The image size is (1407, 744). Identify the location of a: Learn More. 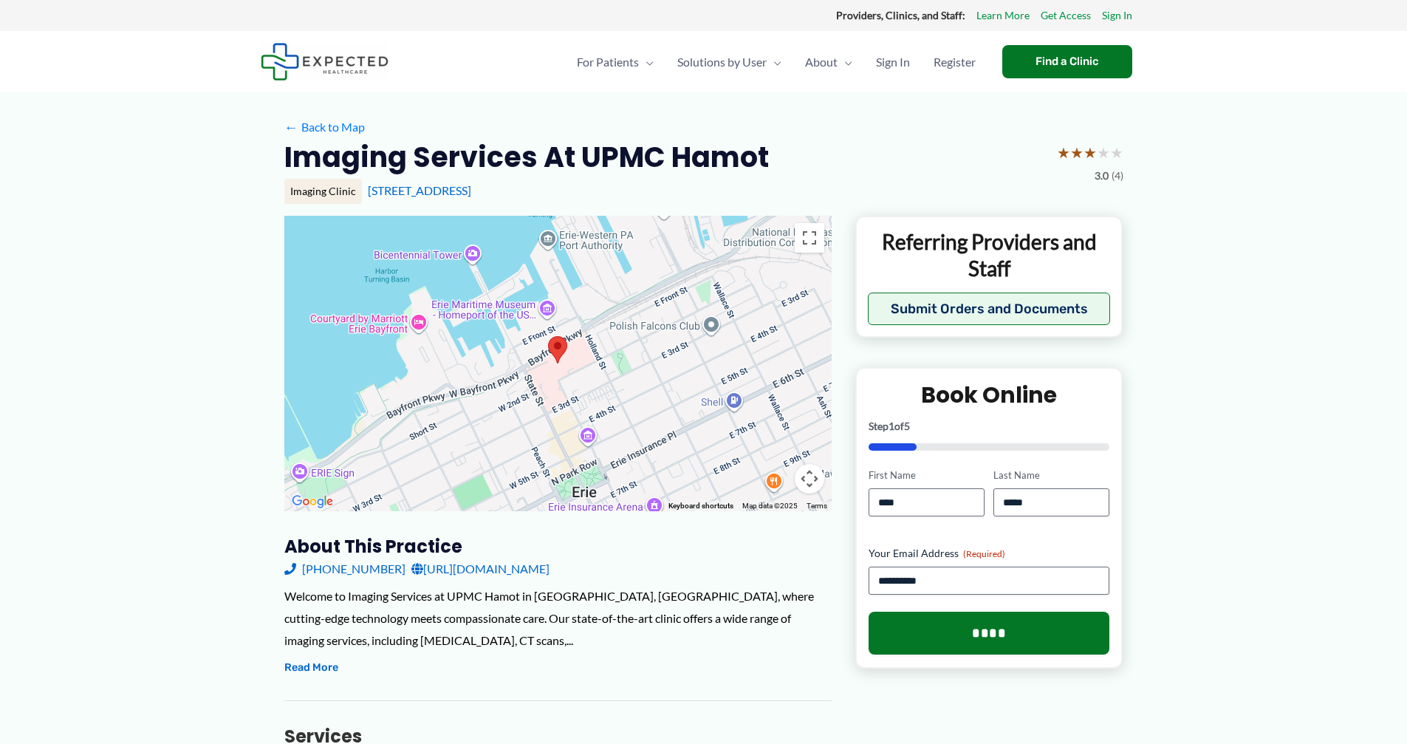
(1003, 16).